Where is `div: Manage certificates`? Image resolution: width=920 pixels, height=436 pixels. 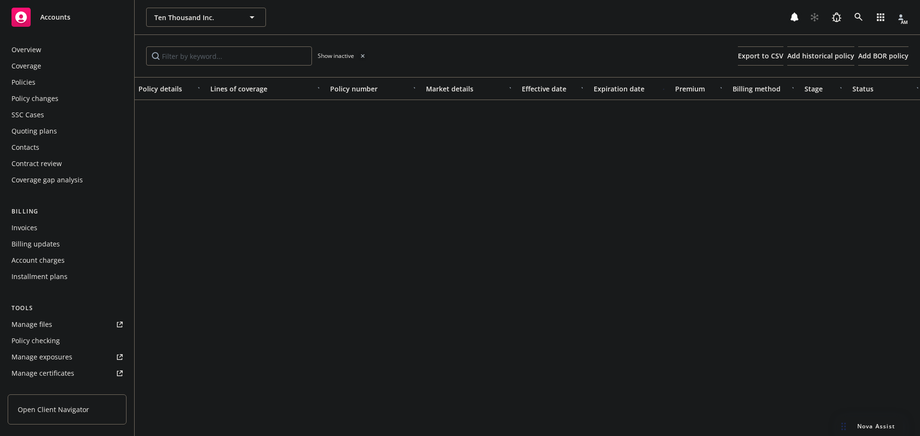
div: Manage certificates is located at coordinates (43, 374).